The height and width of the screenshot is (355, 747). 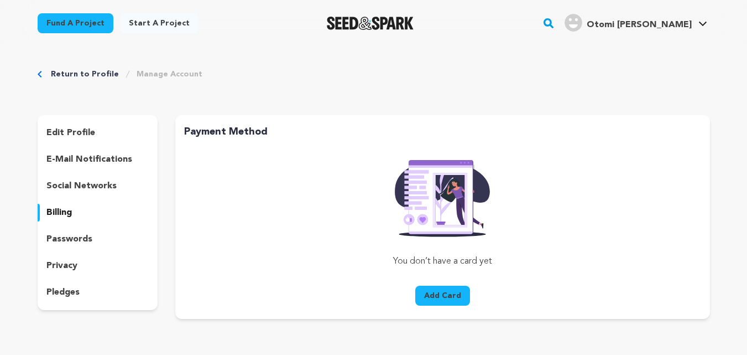 What do you see at coordinates (442, 295) in the screenshot?
I see `button: Add Card` at bounding box center [442, 295].